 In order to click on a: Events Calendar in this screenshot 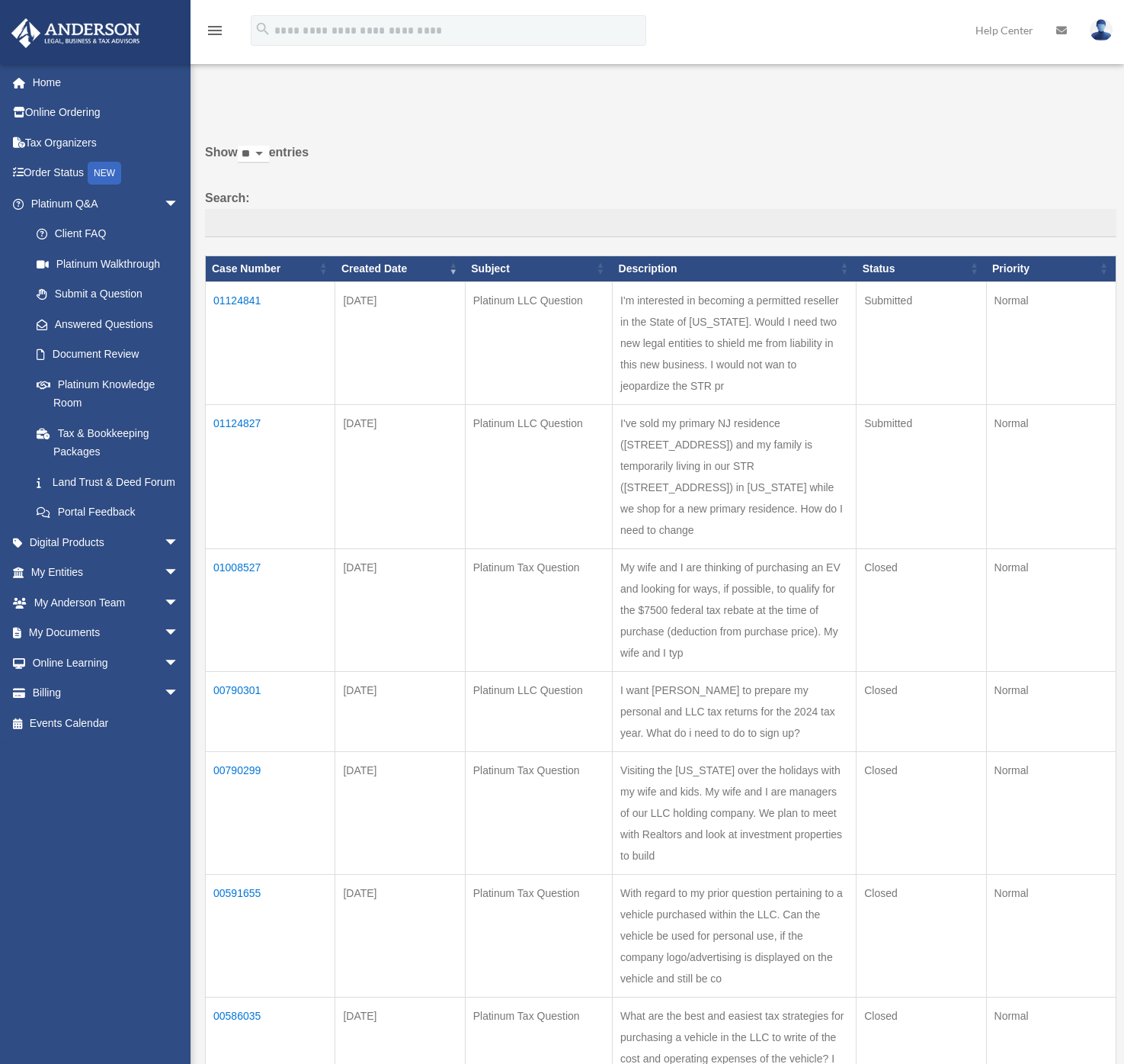, I will do `click(106, 722)`.